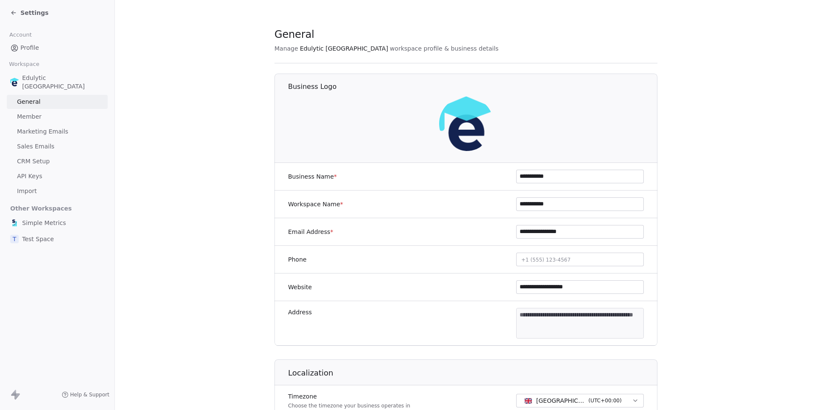 This screenshot has width=817, height=410. I want to click on button: +1 (555) 123-4567, so click(580, 259).